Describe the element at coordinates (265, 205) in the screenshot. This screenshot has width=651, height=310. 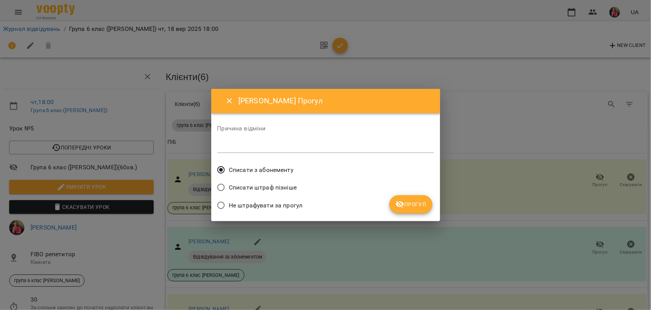
I see `span: Не штрафувати за прогул` at that location.